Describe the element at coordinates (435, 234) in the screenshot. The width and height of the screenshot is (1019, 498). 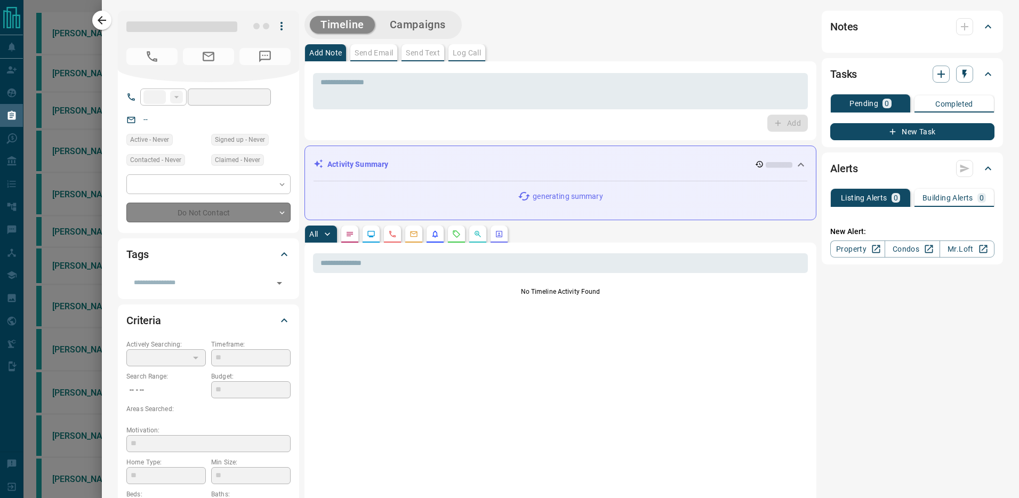
I see `svg: Listing Alerts` at that location.